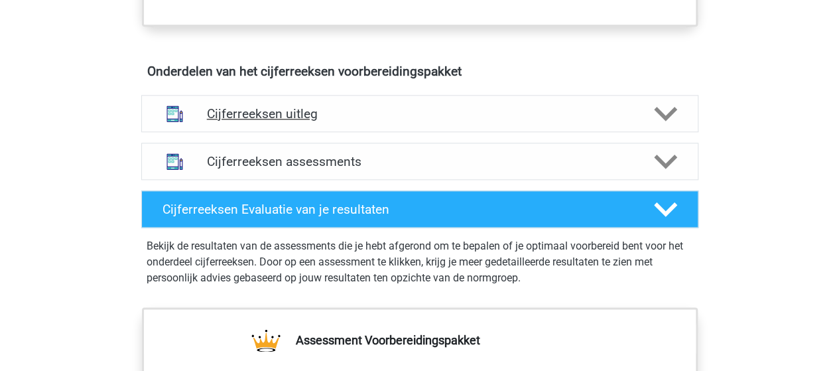  What do you see at coordinates (420, 113) in the screenshot?
I see `h4: Cijferreeksen uitleg` at bounding box center [420, 113].